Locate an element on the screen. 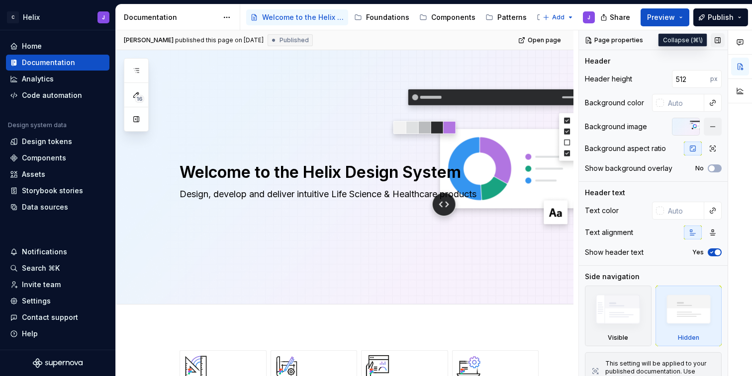  div: Code automation is located at coordinates (52, 95).